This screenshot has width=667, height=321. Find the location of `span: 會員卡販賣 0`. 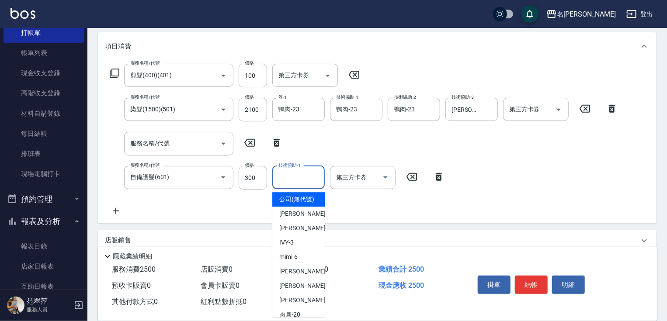

span: 會員卡販賣 0 is located at coordinates (220, 285).